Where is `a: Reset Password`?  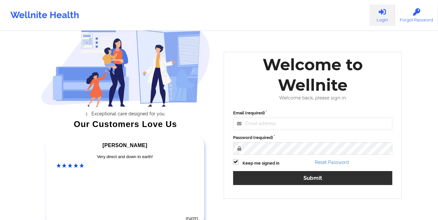
a: Reset Password is located at coordinates (332, 163).